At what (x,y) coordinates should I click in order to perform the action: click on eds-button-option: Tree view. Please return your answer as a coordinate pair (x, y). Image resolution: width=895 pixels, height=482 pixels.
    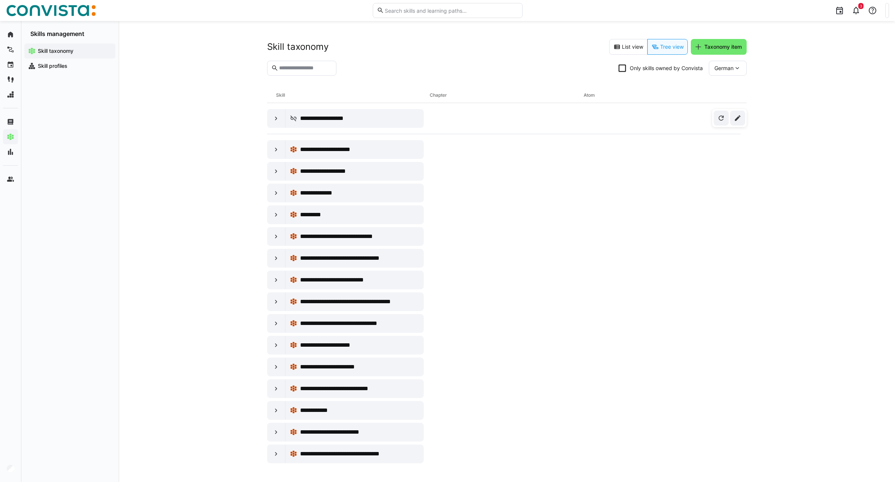
    Looking at the image, I should click on (667, 47).